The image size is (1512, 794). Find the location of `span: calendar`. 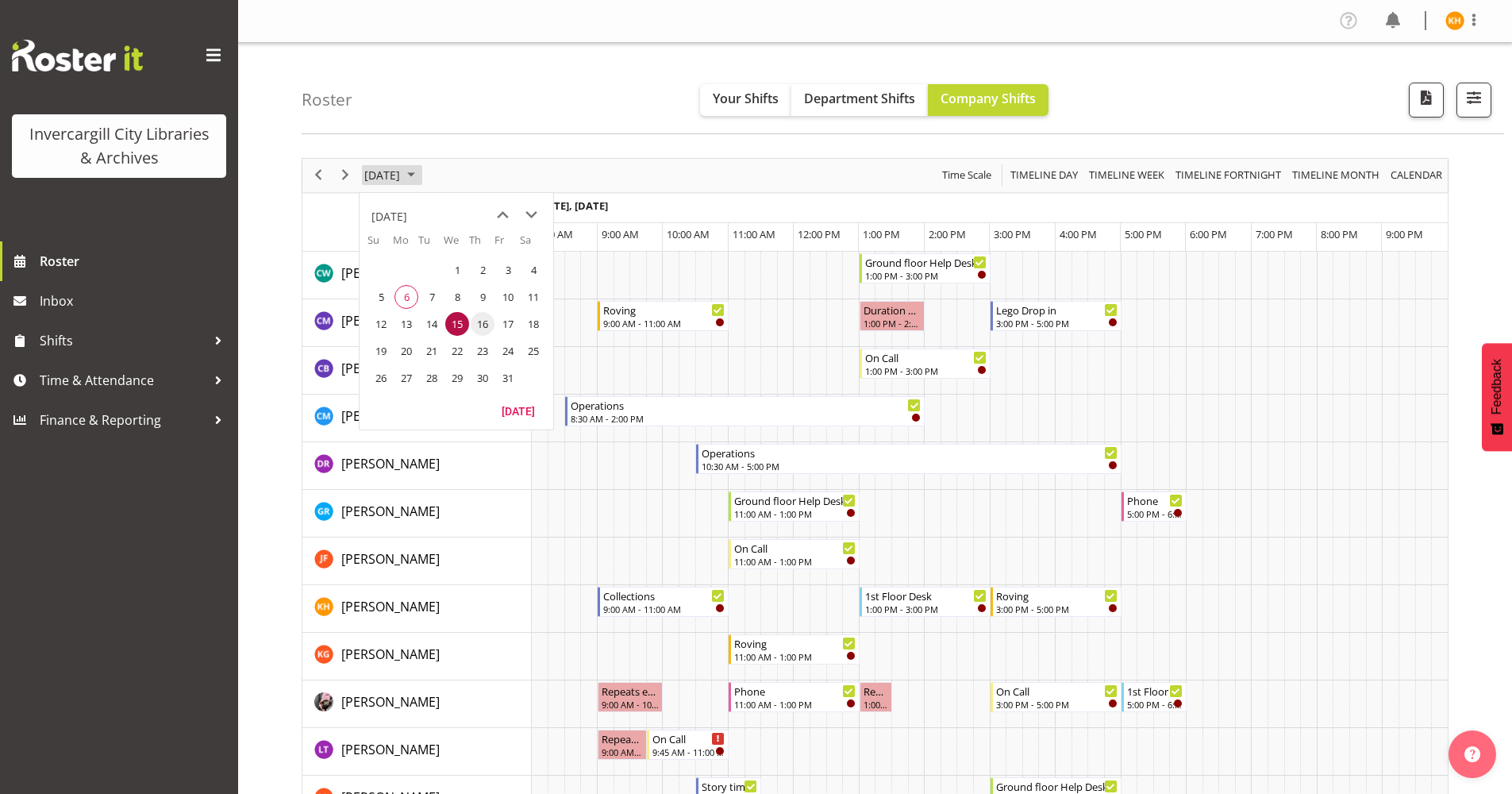

span: calendar is located at coordinates (1416, 175).